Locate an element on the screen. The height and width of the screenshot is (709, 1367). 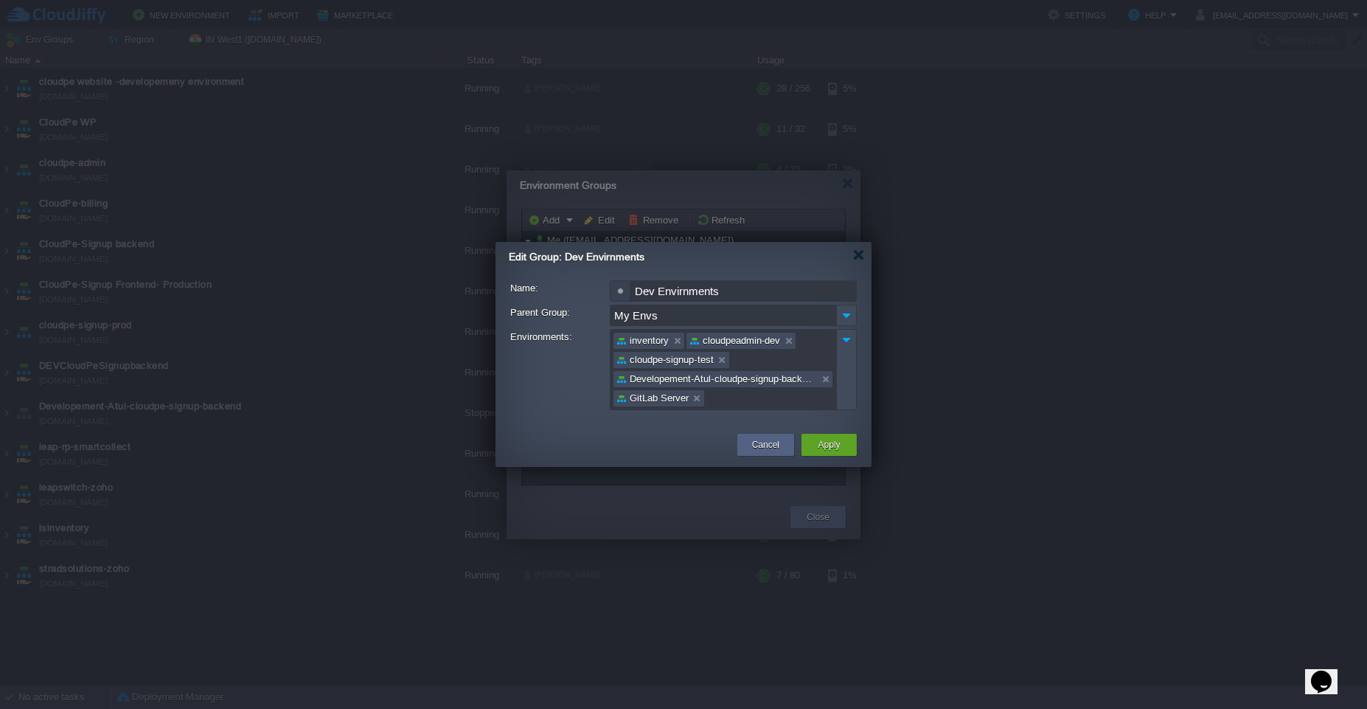
li: cloudpeadmin-dev is located at coordinates (741, 341).